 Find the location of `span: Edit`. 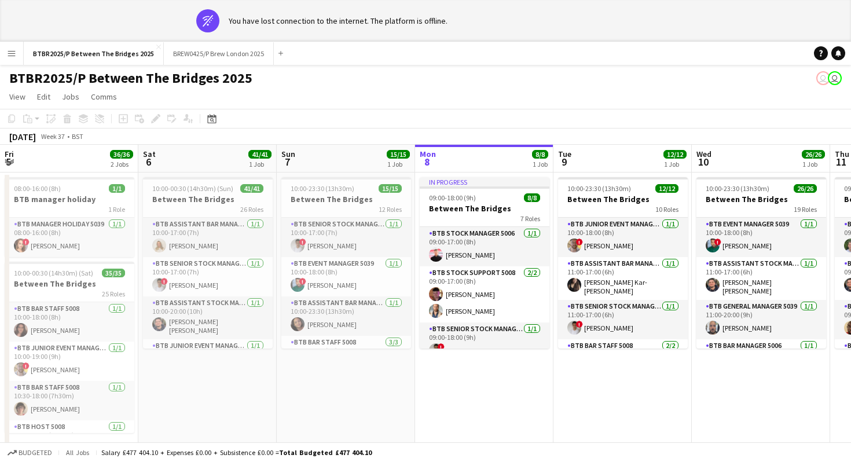

span: Edit is located at coordinates (43, 97).